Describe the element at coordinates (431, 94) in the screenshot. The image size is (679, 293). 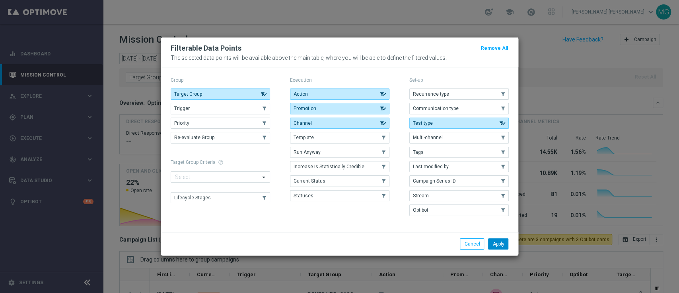
I see `span: Recurrence type` at that location.